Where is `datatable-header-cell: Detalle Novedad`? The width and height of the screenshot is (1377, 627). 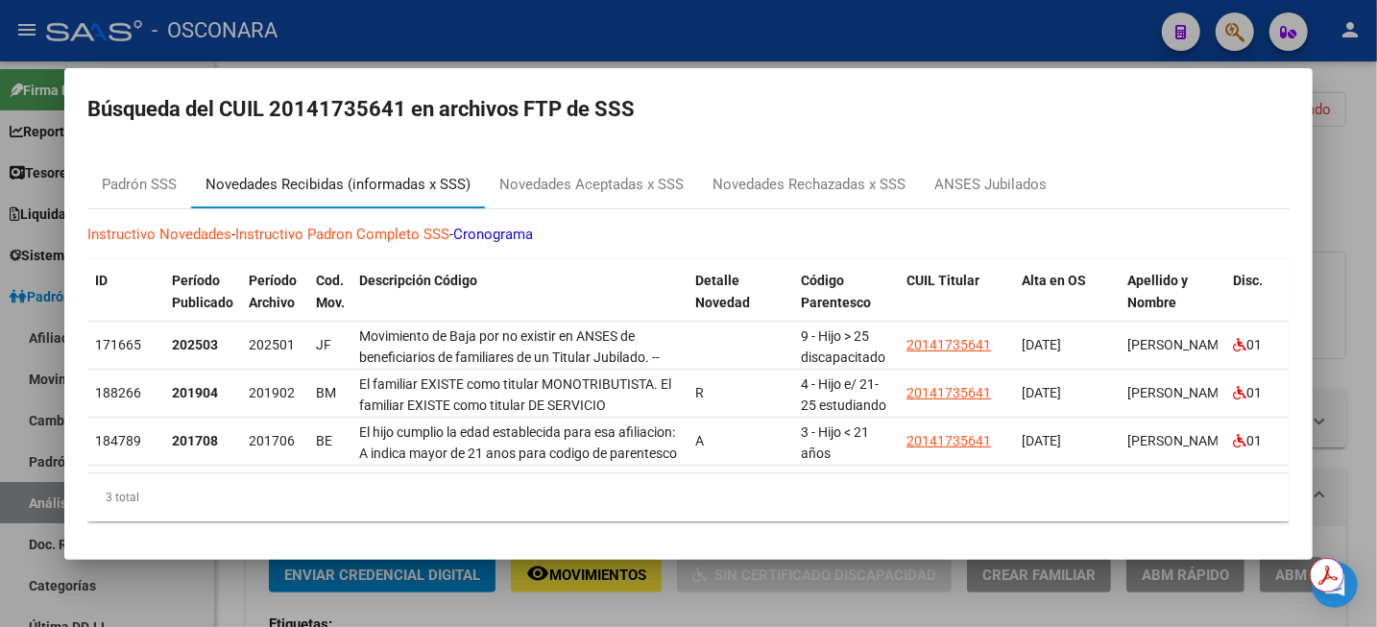
datatable-header-cell: Detalle Novedad is located at coordinates (740, 303).